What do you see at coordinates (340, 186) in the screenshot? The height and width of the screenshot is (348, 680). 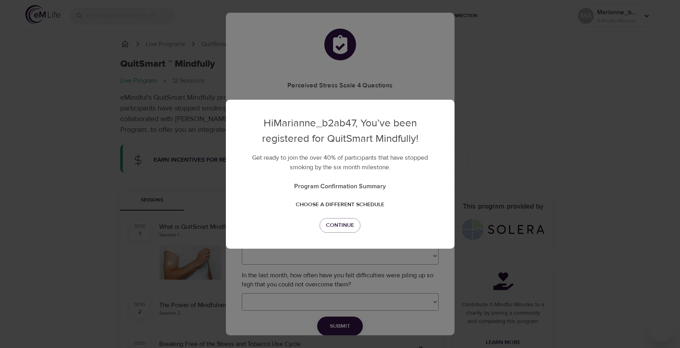 I see `p: Program Confirmation Summary` at bounding box center [340, 186].